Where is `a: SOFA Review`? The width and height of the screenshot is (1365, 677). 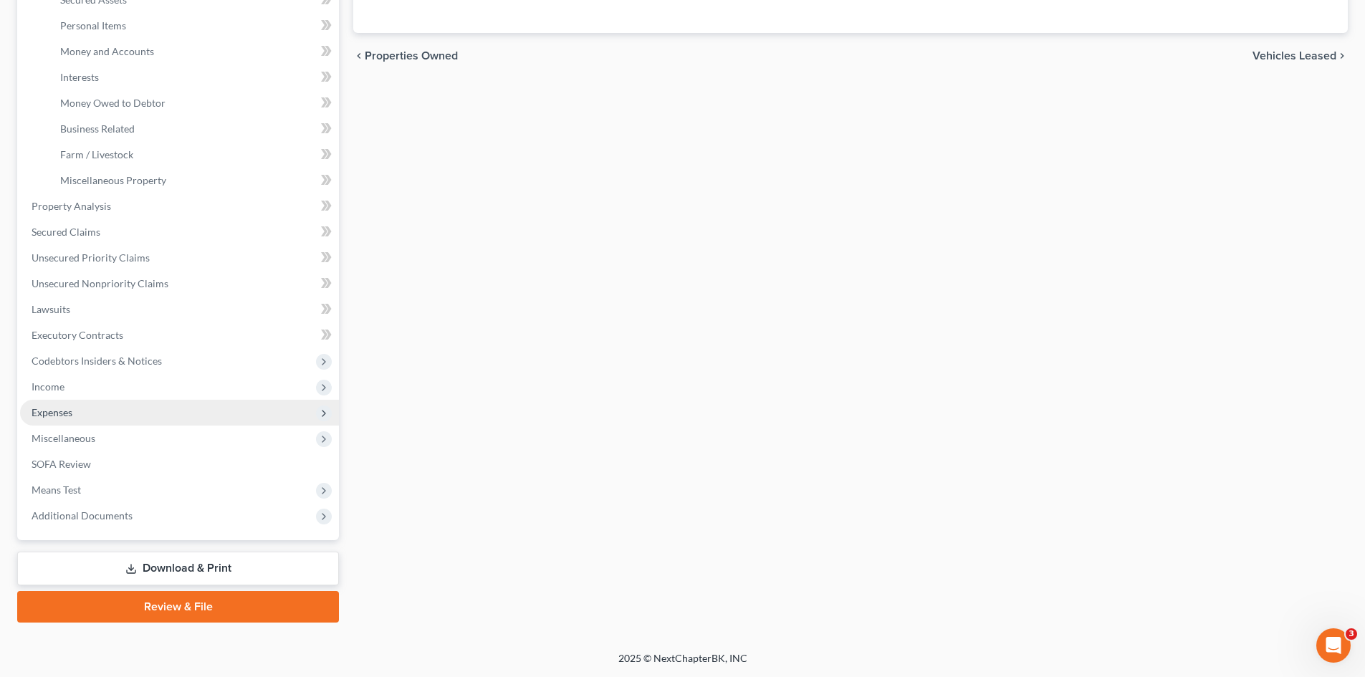
a: SOFA Review is located at coordinates (179, 464).